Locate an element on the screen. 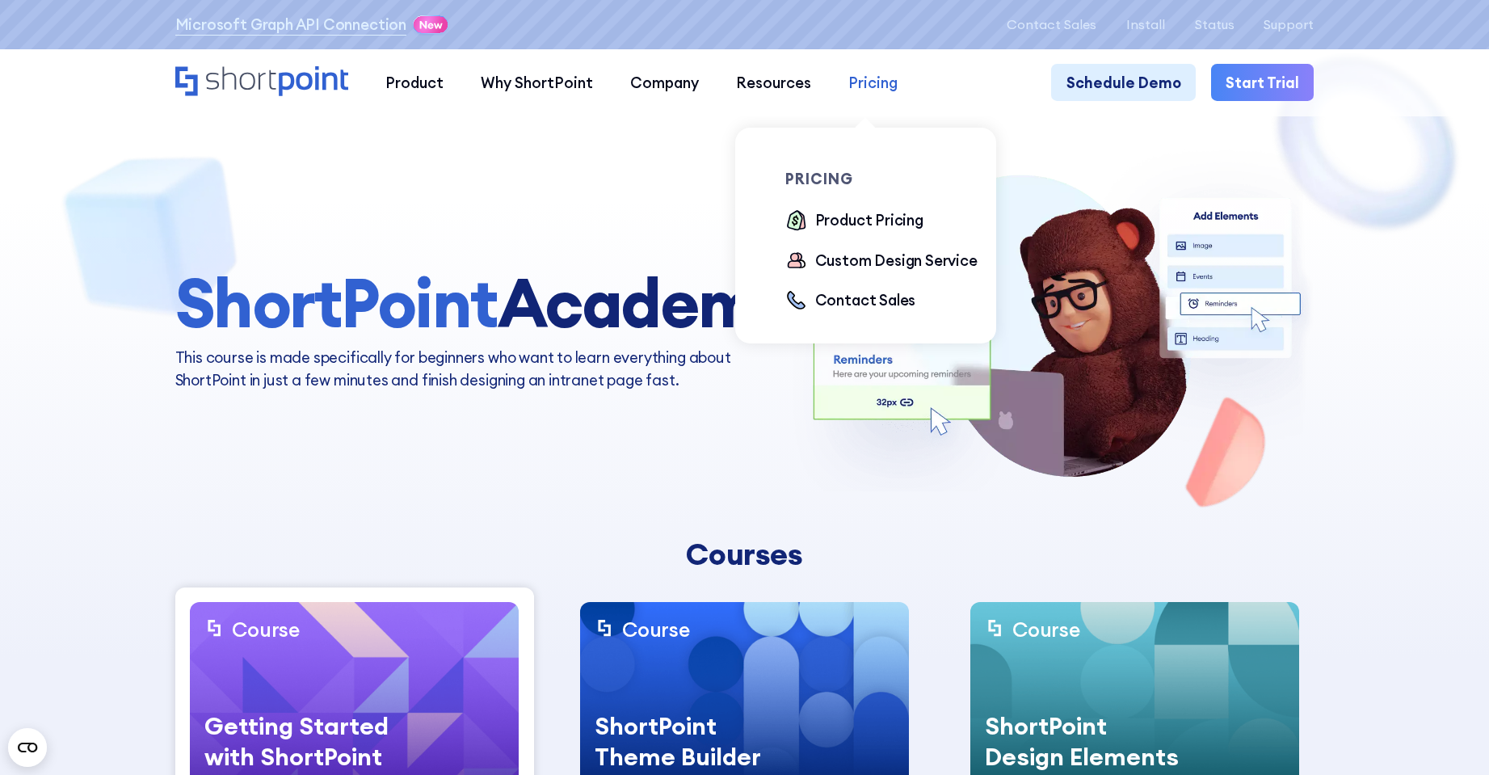  a: Status is located at coordinates (1214, 24).